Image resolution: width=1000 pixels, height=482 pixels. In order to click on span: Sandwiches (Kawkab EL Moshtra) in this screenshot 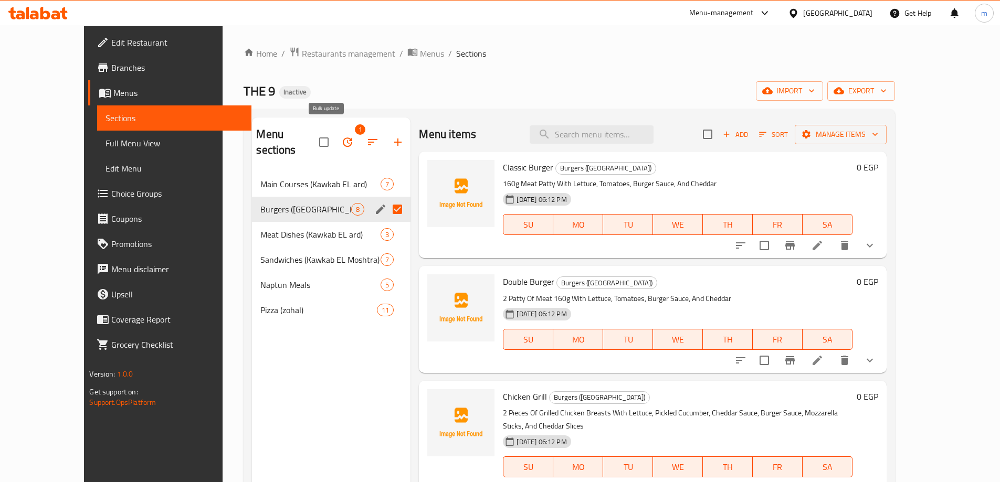, I will do `click(320, 260)`.